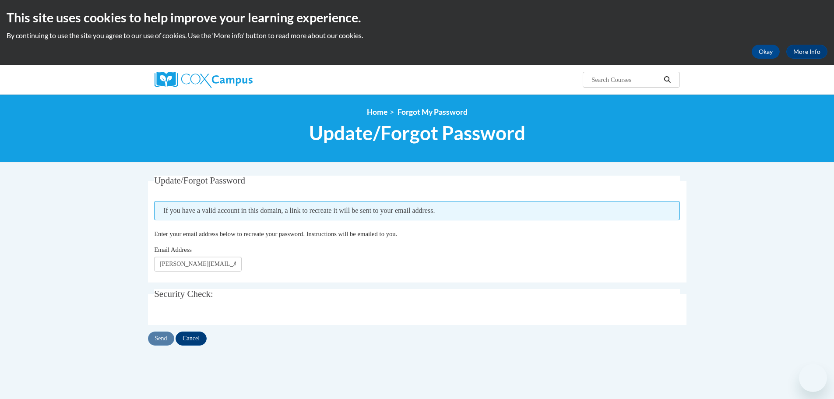 The height and width of the screenshot is (399, 834). What do you see at coordinates (417, 18) in the screenshot?
I see `h2: This site uses cookies to help improve your learning experience.` at bounding box center [417, 18].